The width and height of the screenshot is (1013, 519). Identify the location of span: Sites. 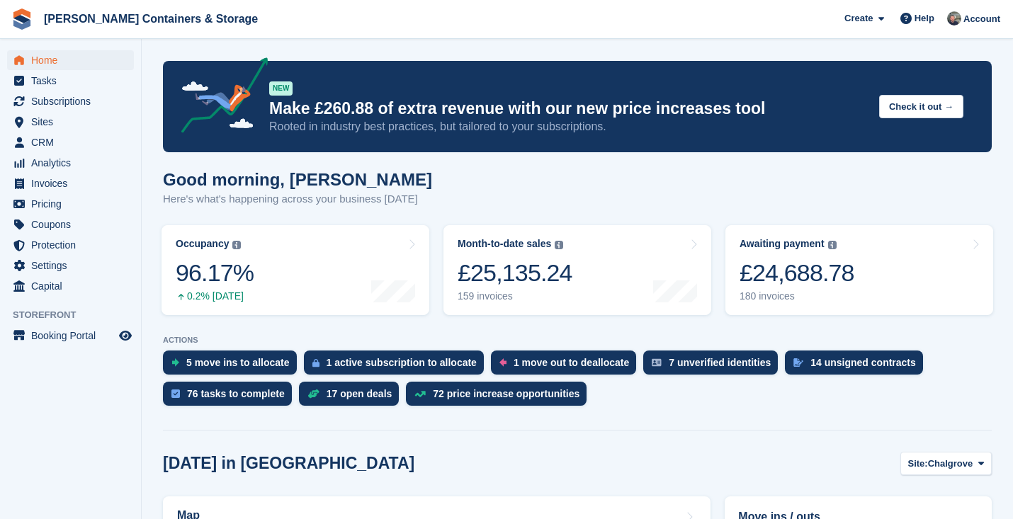
(74, 122).